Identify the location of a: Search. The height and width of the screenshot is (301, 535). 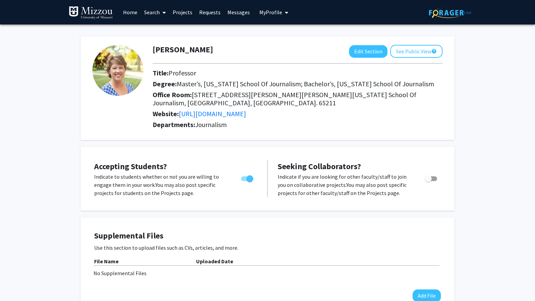
(155, 12).